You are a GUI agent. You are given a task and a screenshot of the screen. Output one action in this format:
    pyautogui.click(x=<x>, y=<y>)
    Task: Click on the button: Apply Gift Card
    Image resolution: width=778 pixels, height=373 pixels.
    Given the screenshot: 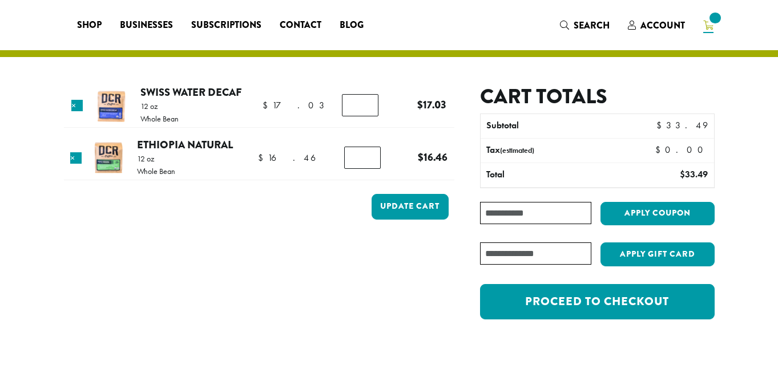 What is the action you would take?
    pyautogui.click(x=657, y=255)
    